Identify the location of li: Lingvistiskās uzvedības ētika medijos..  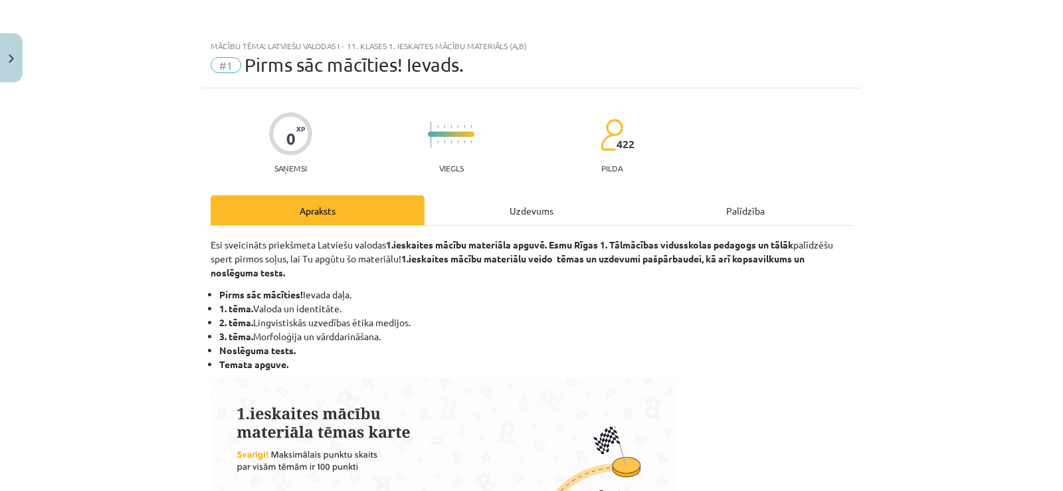
(536, 322).